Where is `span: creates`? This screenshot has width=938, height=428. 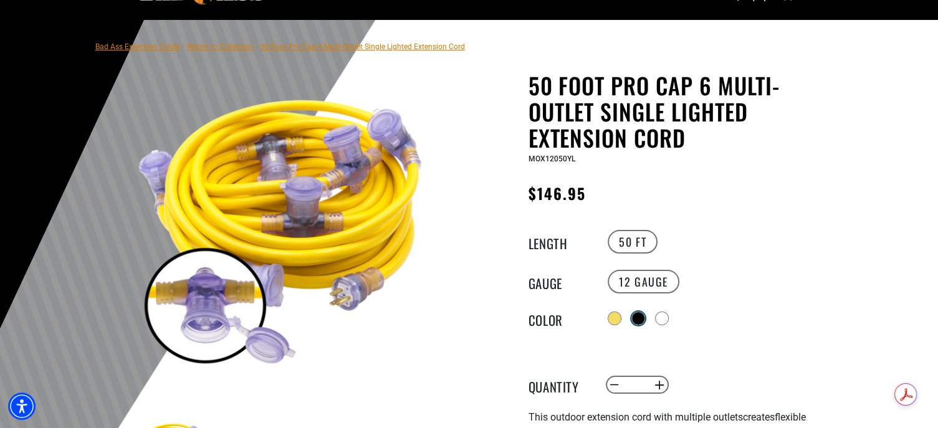 span: creates is located at coordinates (759, 417).